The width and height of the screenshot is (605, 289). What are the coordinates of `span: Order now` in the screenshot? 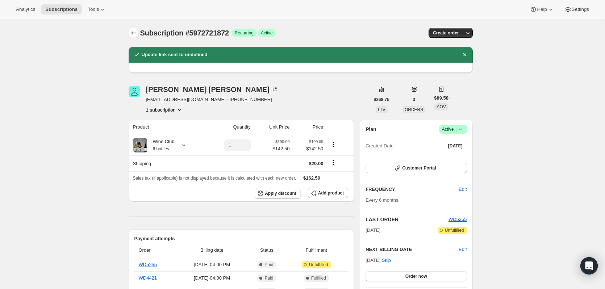 It's located at (416, 276).